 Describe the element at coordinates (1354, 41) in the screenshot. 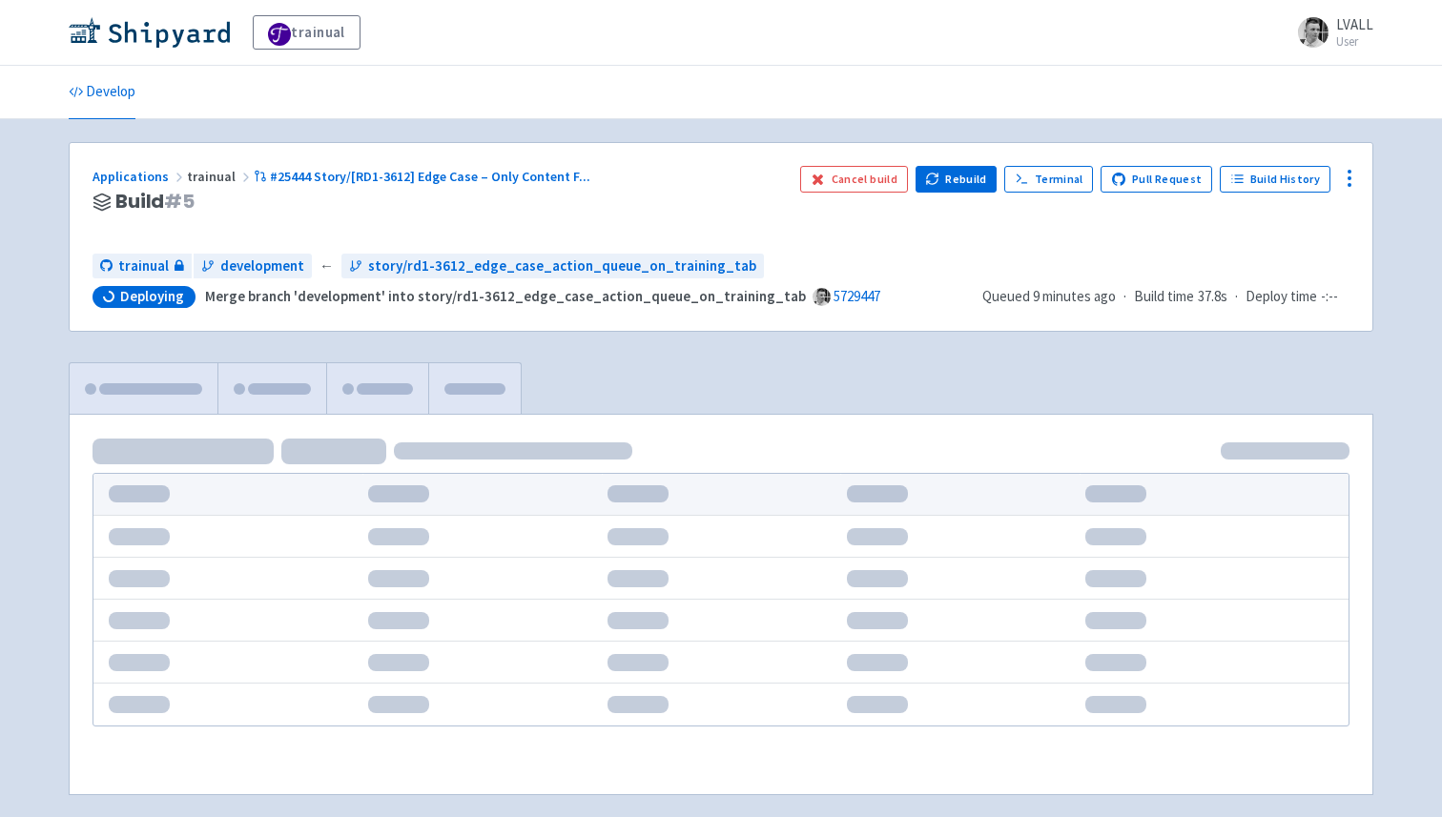

I see `small: User` at that location.